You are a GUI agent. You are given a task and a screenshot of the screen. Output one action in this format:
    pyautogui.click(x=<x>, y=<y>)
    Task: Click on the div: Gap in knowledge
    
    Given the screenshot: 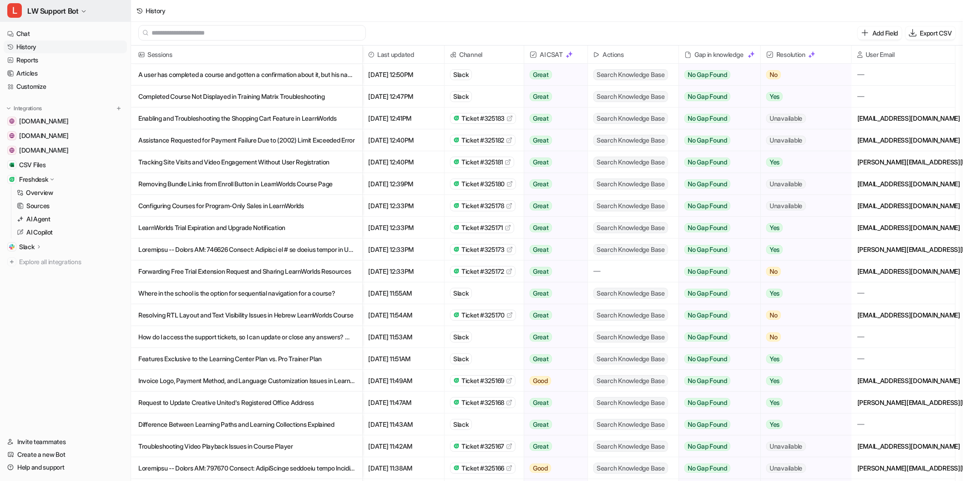 What is the action you would take?
    pyautogui.click(x=720, y=55)
    